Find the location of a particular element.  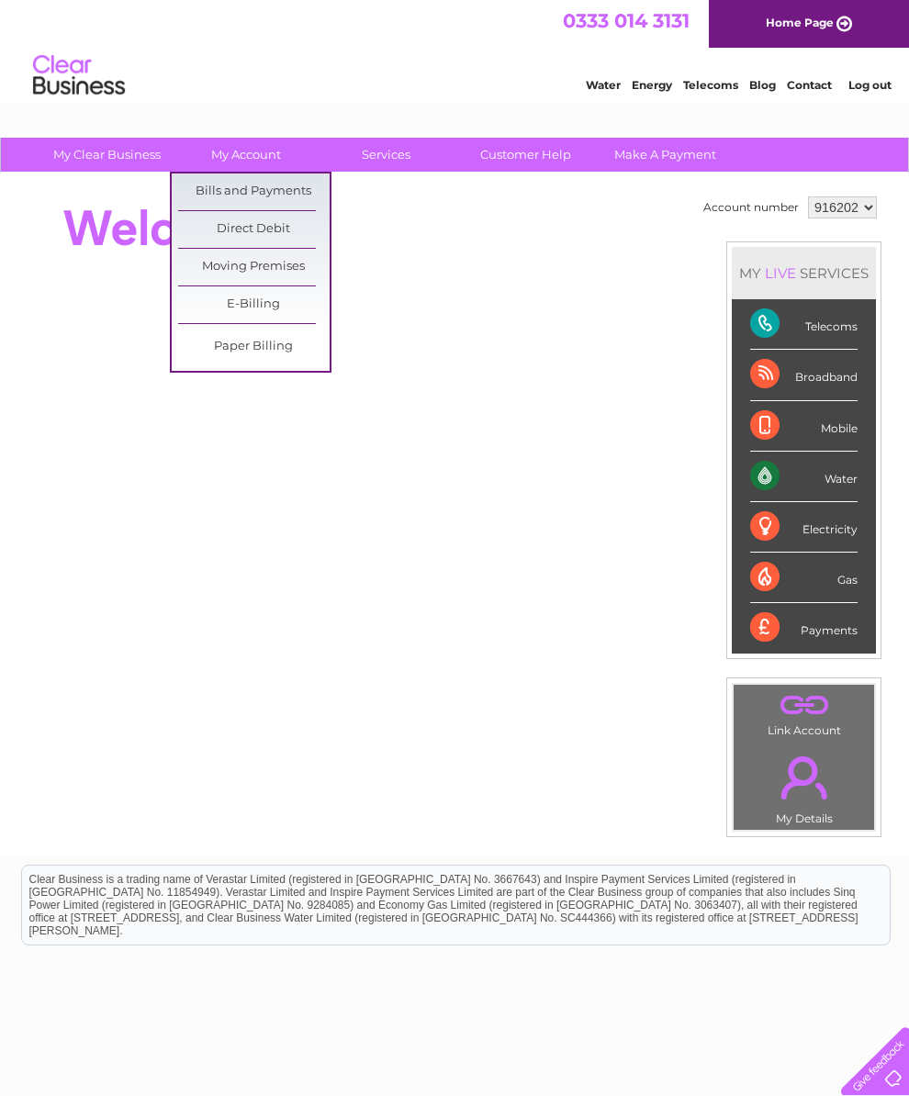

div: Water is located at coordinates (803, 476).